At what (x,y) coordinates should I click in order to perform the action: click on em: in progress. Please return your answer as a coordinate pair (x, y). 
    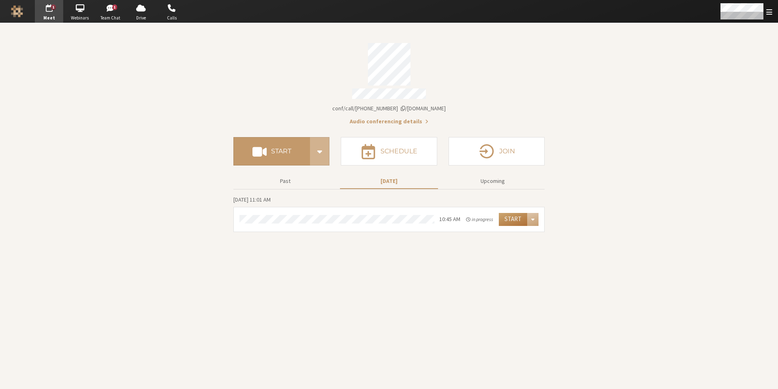
    Looking at the image, I should click on (479, 219).